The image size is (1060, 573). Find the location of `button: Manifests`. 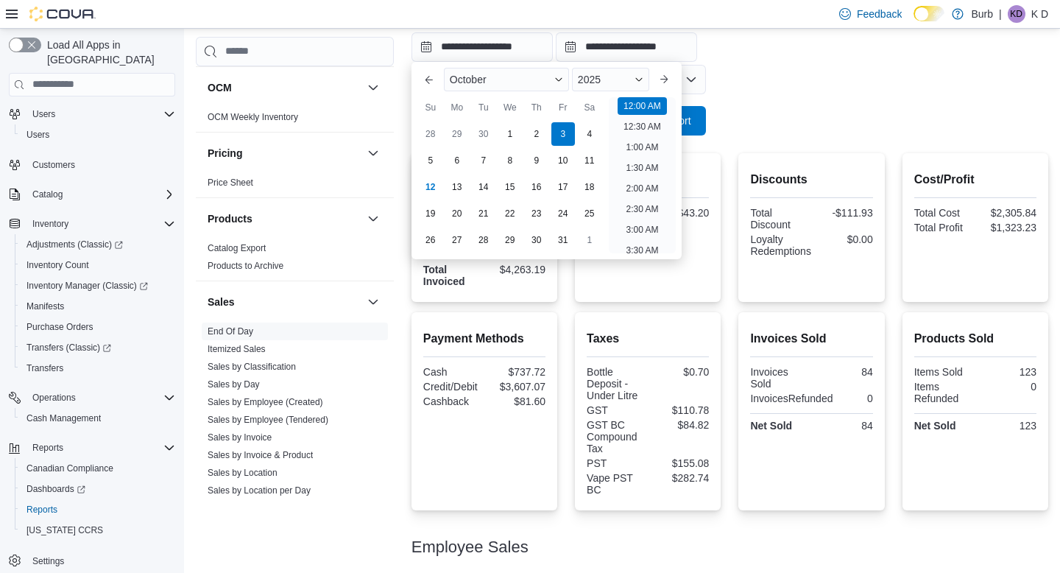

button: Manifests is located at coordinates (98, 306).